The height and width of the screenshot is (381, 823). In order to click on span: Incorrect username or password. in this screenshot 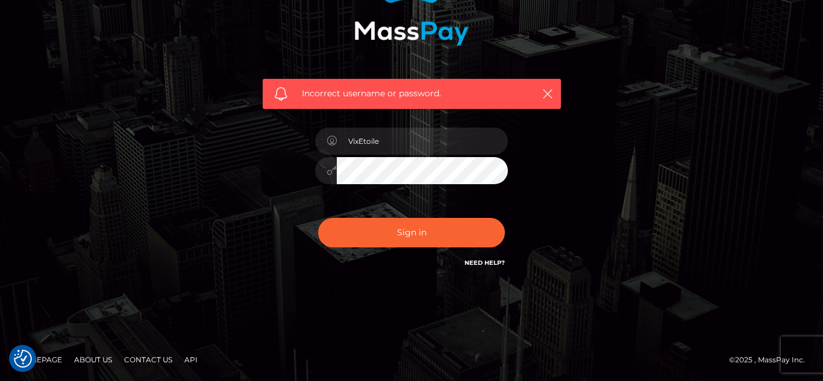, I will do `click(411, 93)`.